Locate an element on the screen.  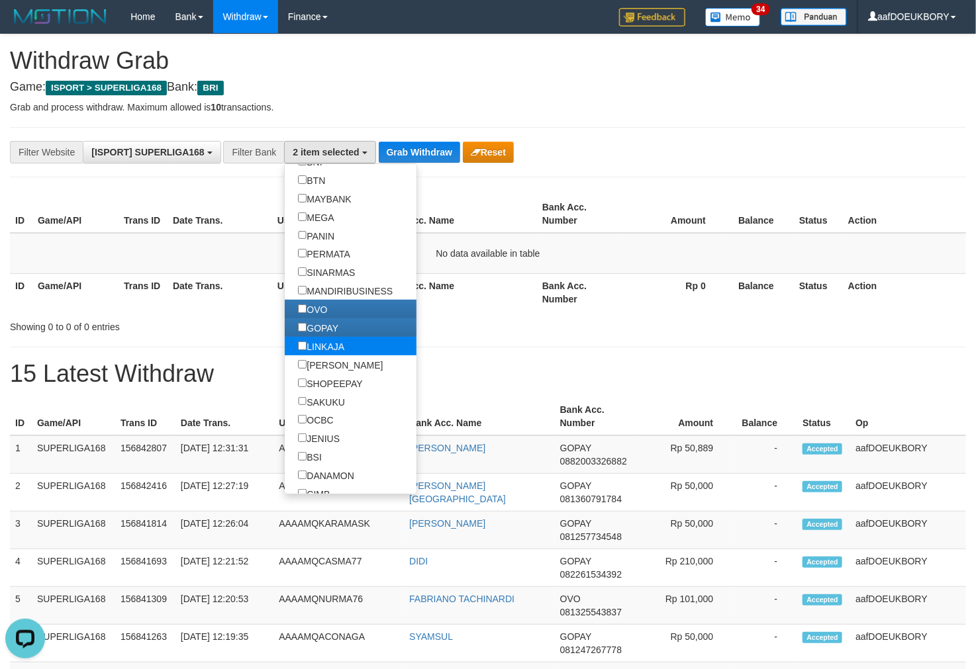
span: Copy 082261534392 to clipboard is located at coordinates (591, 575).